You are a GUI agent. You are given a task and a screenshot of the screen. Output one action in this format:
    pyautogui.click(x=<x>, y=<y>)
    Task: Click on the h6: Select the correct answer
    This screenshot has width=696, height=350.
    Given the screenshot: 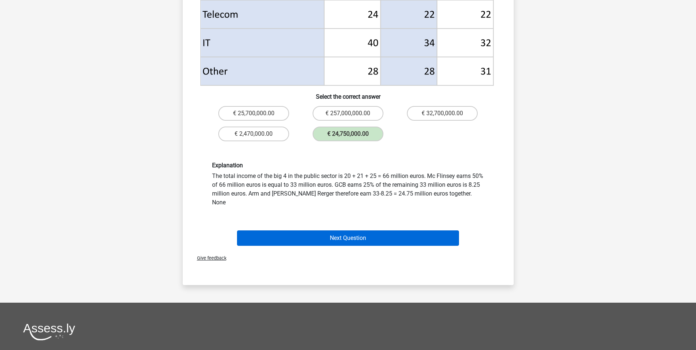 What is the action you would take?
    pyautogui.click(x=348, y=94)
    